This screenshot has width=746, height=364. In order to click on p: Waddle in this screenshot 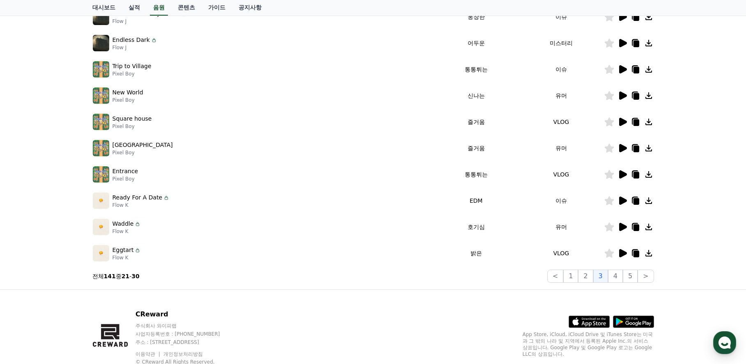, I will do `click(123, 224)`.